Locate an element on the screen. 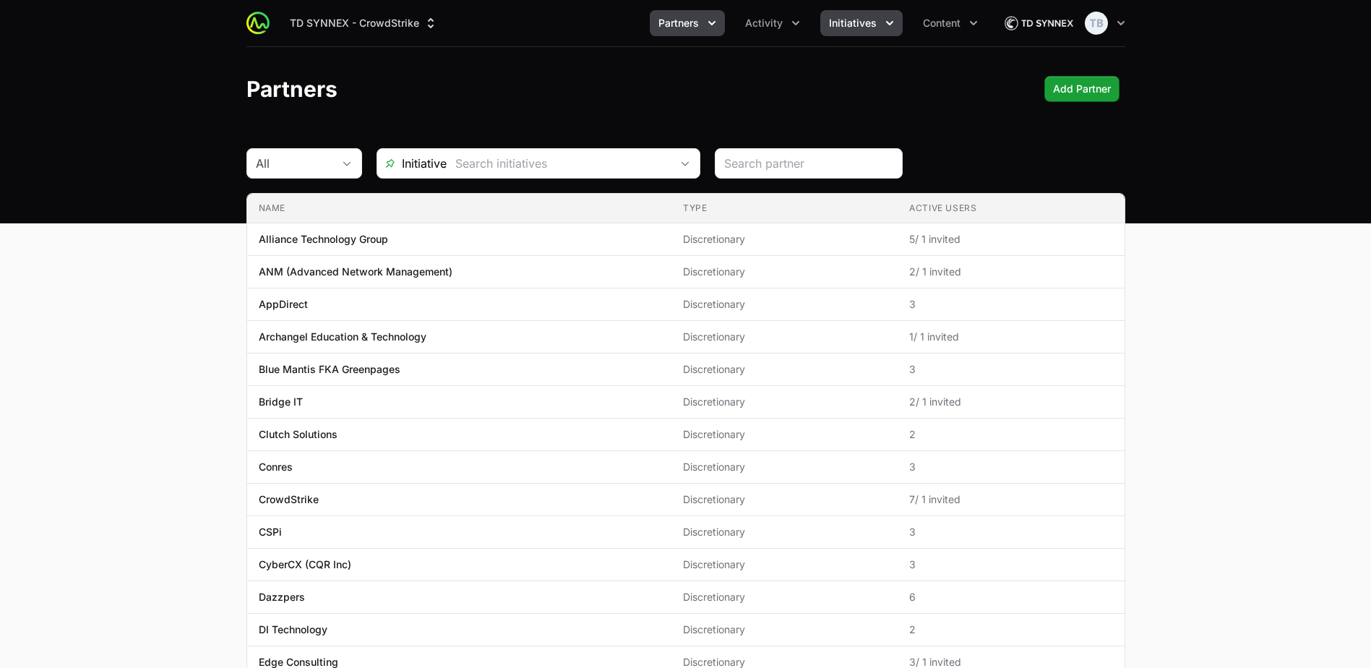  button: All is located at coordinates (304, 163).